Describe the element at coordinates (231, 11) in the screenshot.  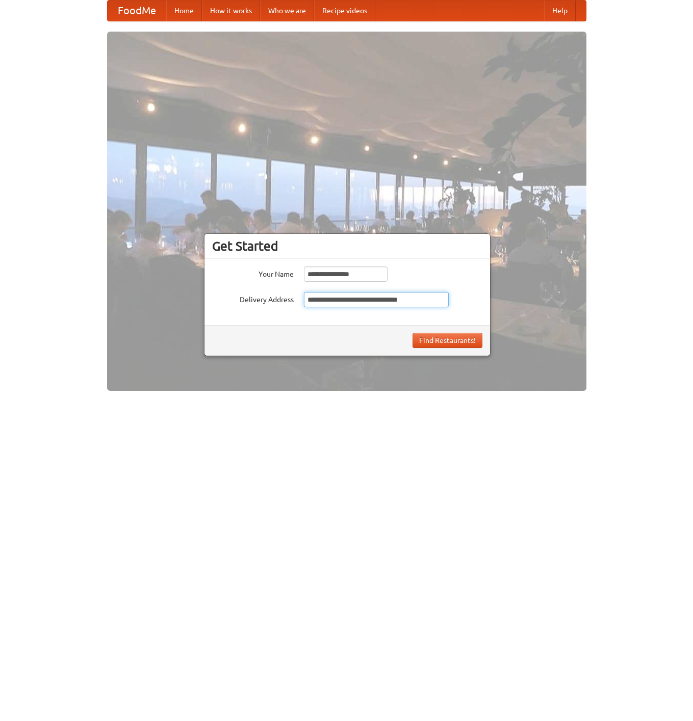
I see `a: How it works` at that location.